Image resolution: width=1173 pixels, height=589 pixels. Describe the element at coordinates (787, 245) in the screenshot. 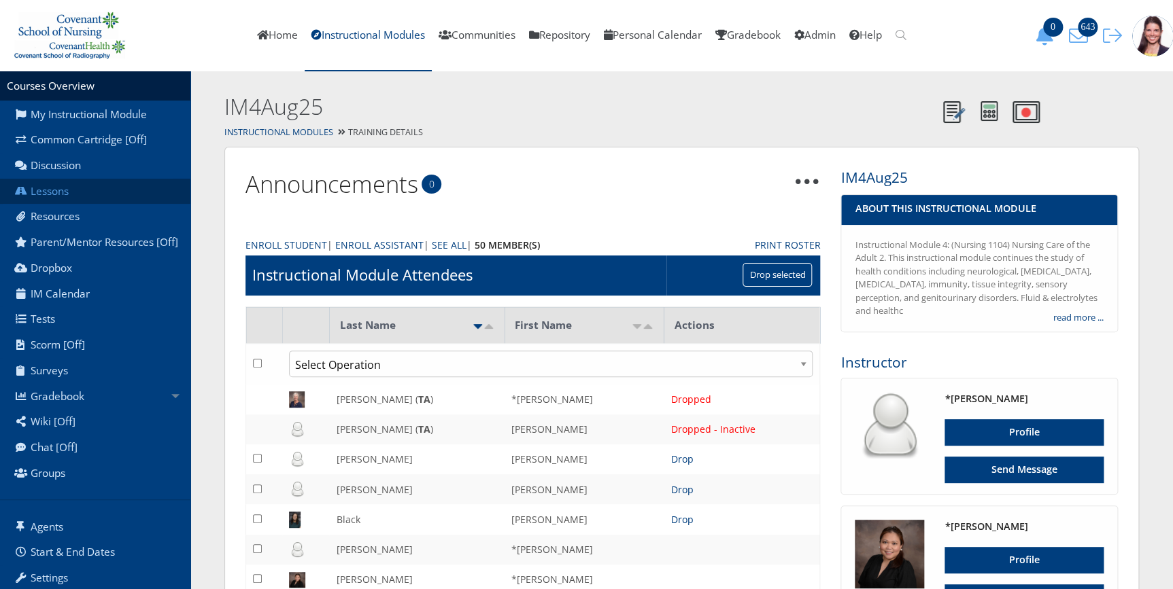

I see `a: Print Roster` at that location.